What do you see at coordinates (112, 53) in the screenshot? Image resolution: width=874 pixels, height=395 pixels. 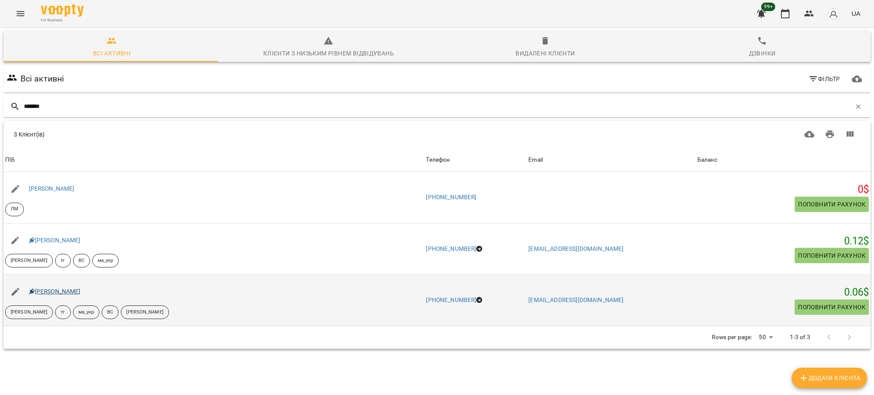 I see `div: Всі активні` at bounding box center [112, 53].